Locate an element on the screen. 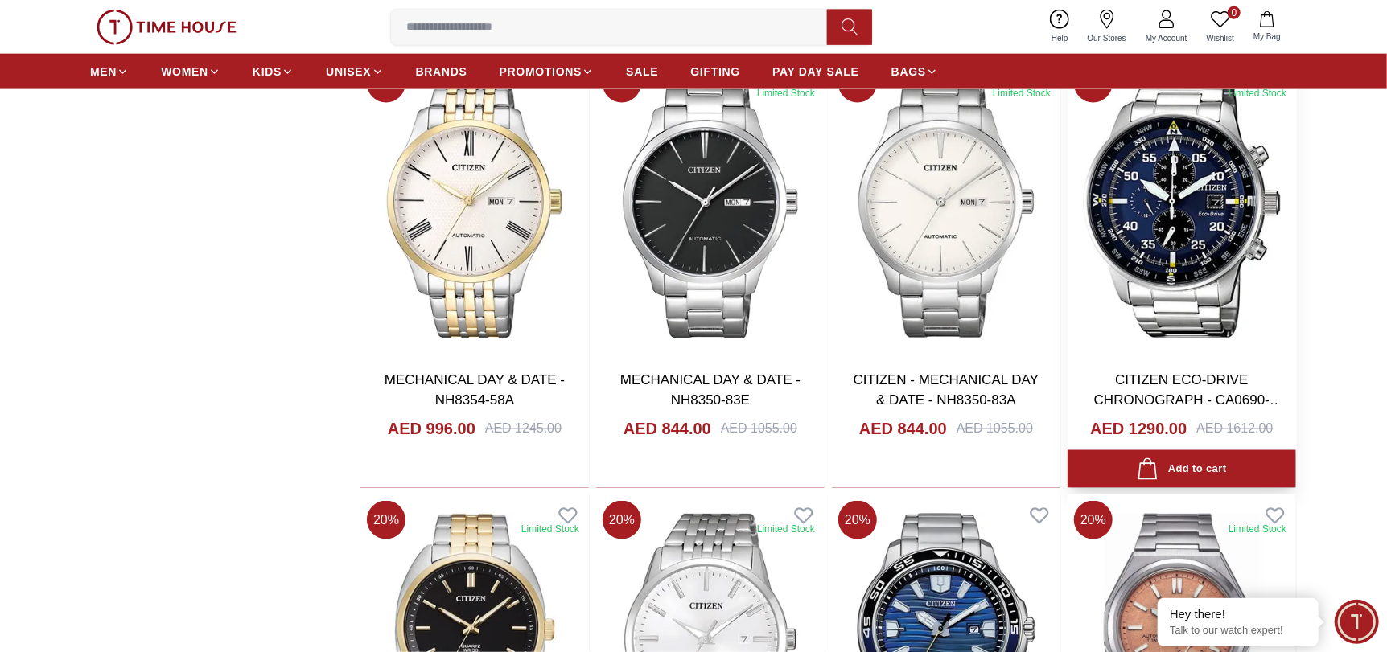  span: GIFTING is located at coordinates (715, 72).